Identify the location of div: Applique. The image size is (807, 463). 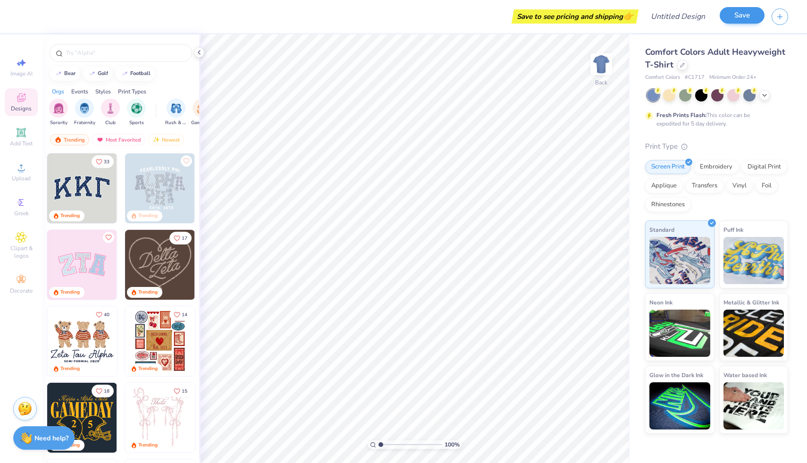
(664, 186).